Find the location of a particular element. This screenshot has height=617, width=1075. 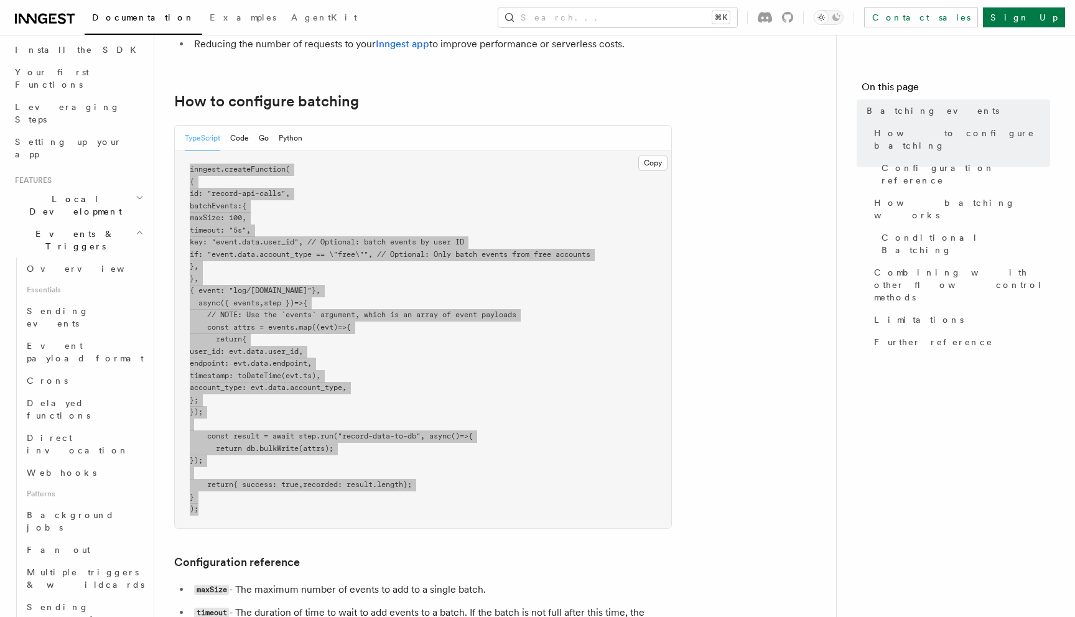

span: Setting up your app is located at coordinates (68, 148).